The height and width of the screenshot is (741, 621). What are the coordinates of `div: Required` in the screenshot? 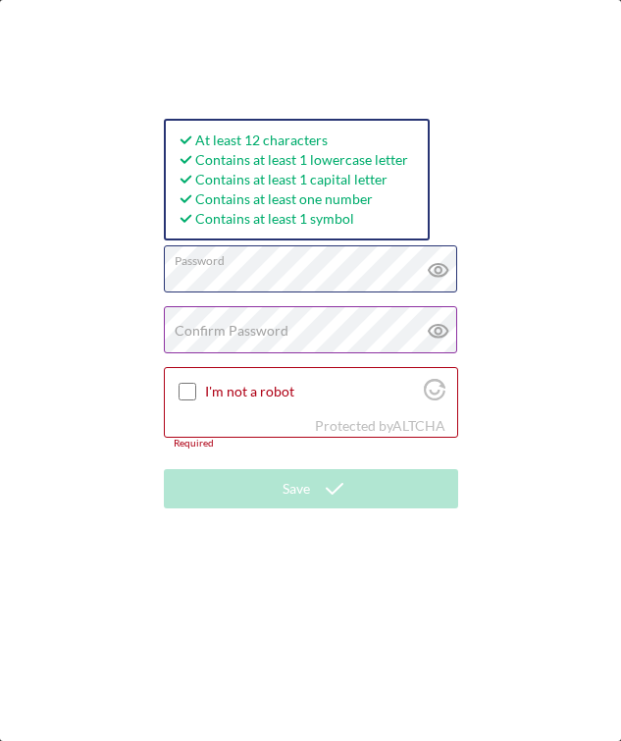 It's located at (311, 444).